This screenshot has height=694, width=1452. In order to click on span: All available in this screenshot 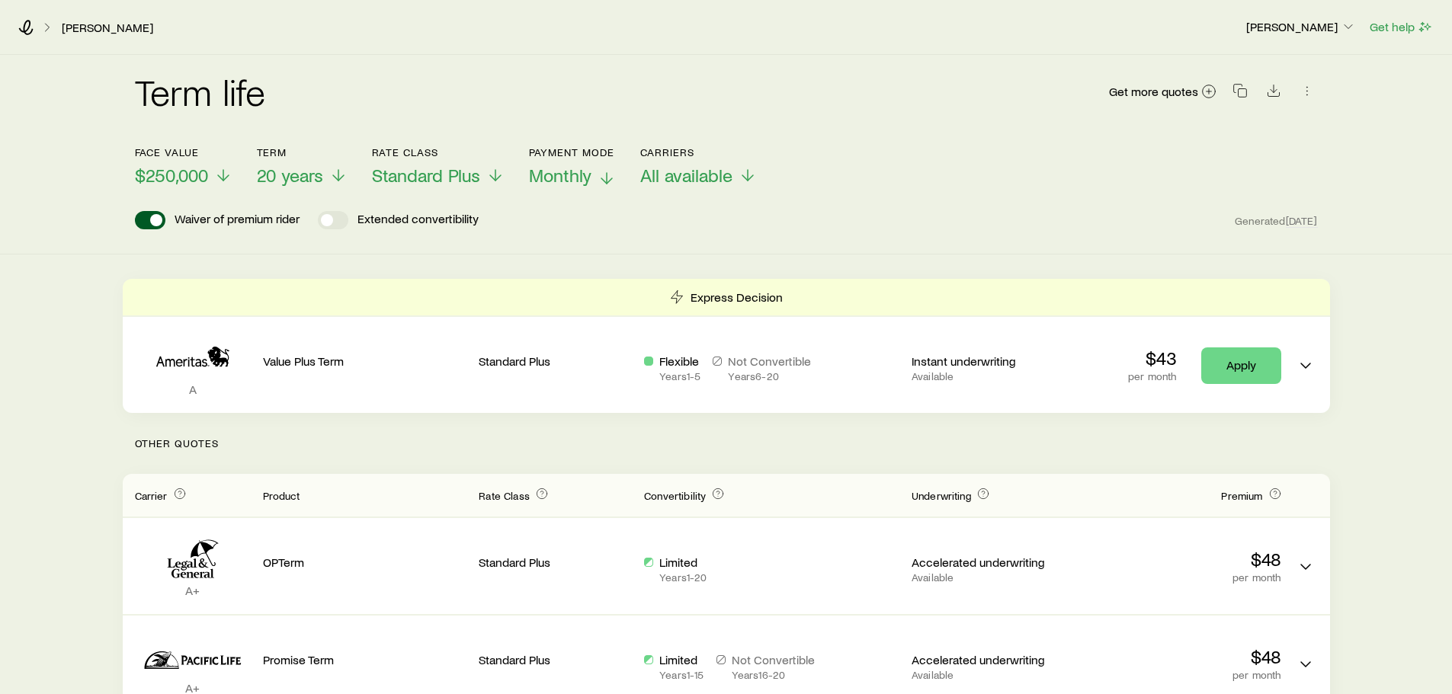, I will do `click(686, 175)`.